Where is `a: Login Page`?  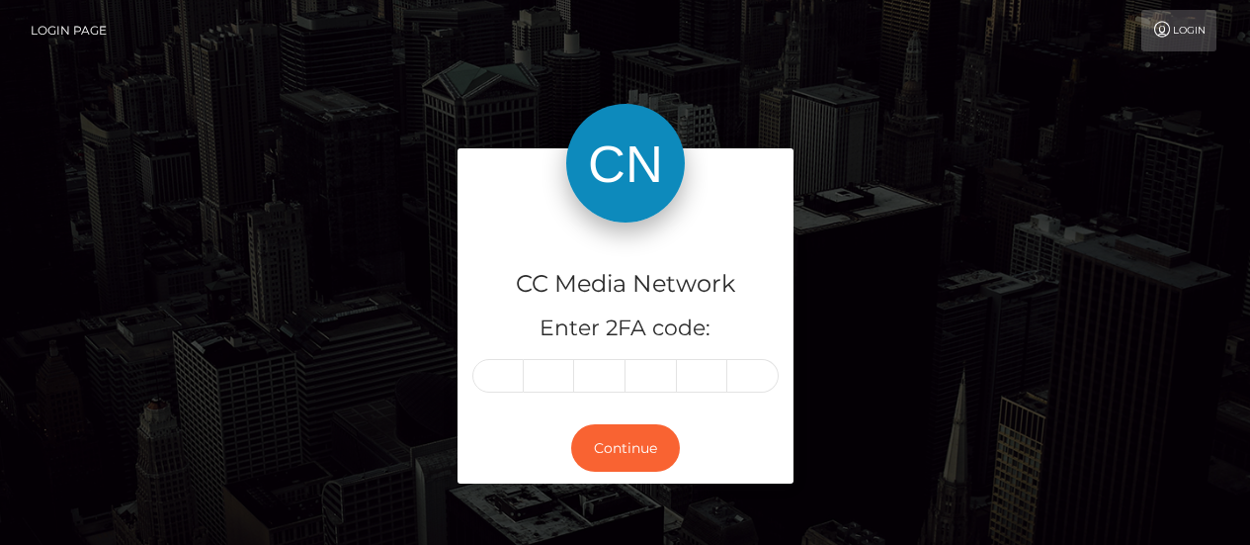
a: Login Page is located at coordinates (68, 31).